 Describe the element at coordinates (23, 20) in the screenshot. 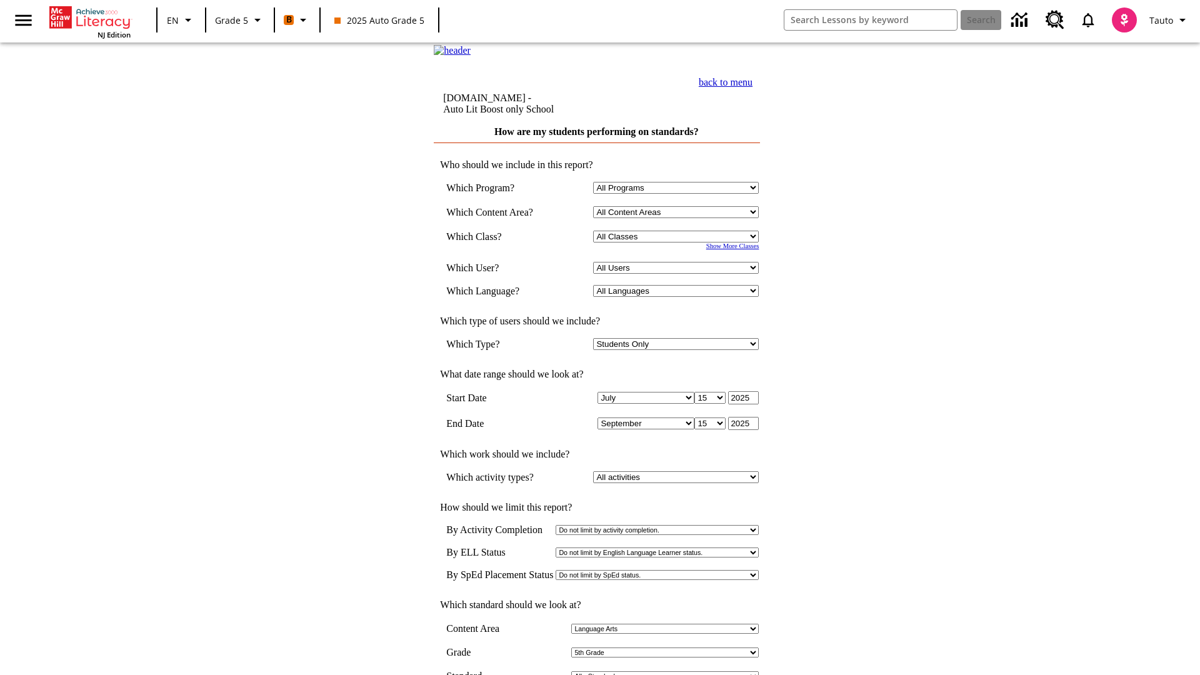

I see `button: Open side menu` at that location.